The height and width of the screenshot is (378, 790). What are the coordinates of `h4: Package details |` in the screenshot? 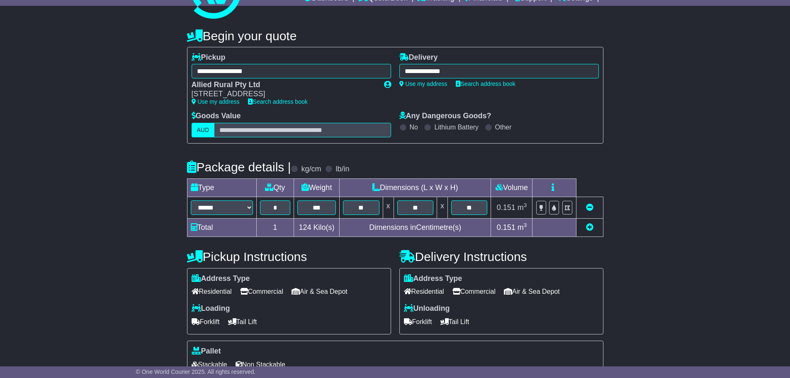 It's located at (239, 167).